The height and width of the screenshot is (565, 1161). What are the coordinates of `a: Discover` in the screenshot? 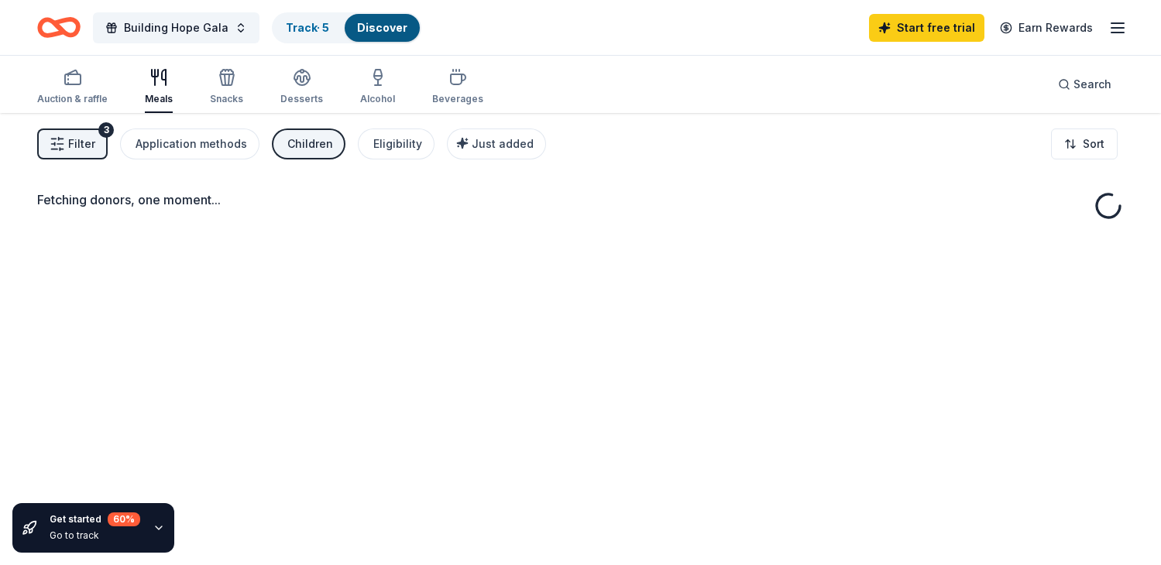 It's located at (382, 27).